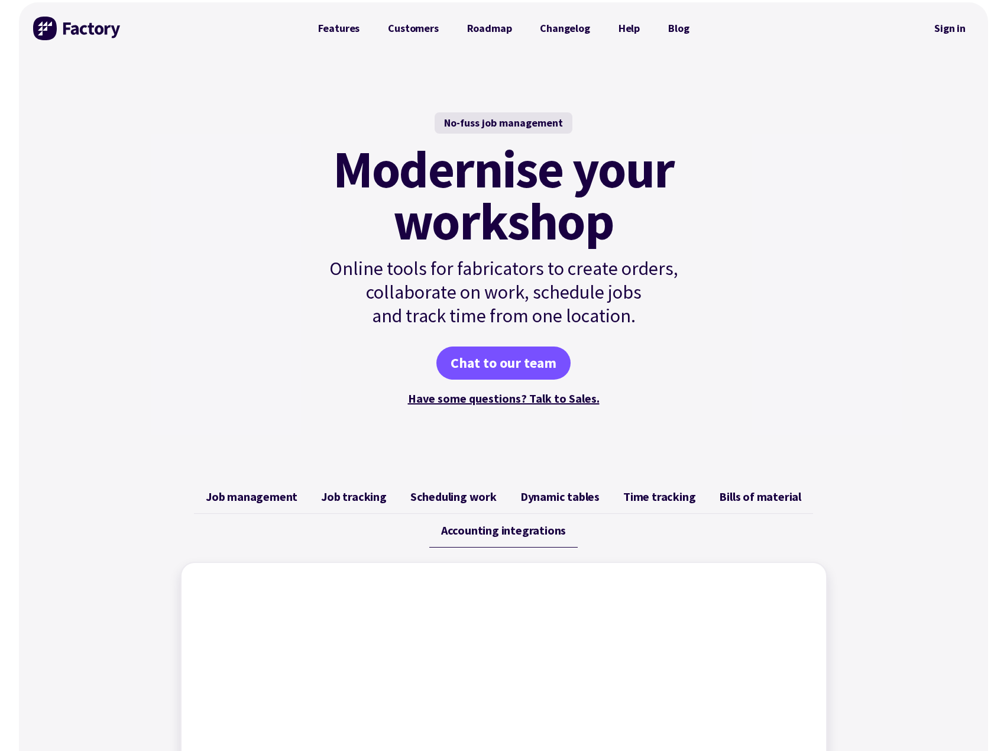 This screenshot has height=751, width=1007. What do you see at coordinates (565, 28) in the screenshot?
I see `a: Changelog` at bounding box center [565, 28].